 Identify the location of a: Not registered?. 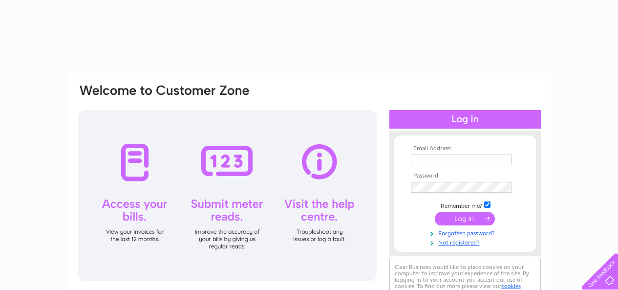
(466, 241).